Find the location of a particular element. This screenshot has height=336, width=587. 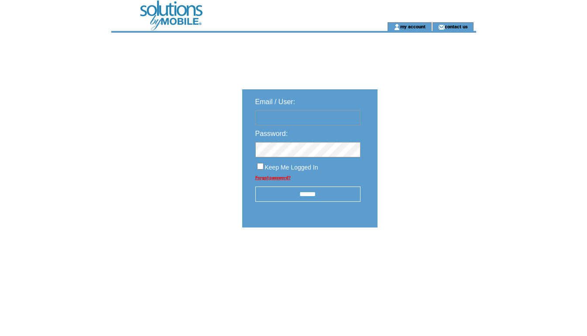

span: Keep Me Logged In is located at coordinates (292, 168).